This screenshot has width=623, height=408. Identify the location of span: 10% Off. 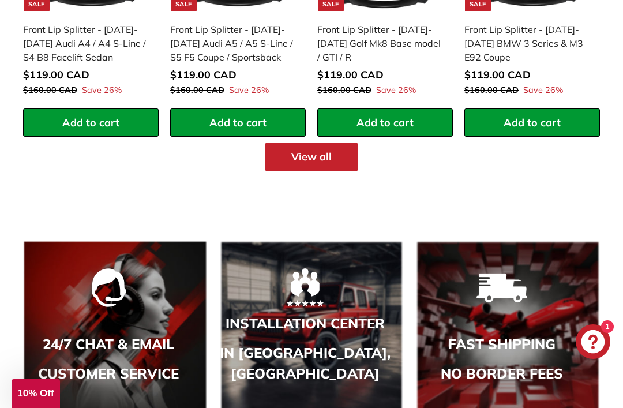
(35, 393).